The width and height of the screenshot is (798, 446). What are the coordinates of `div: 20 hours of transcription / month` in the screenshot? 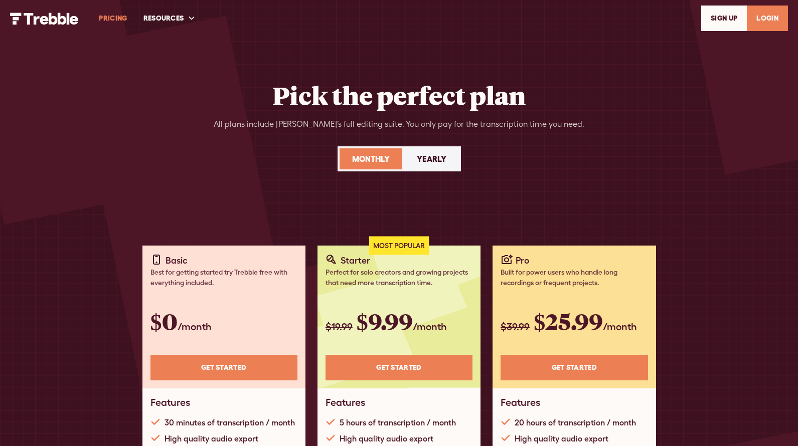 It's located at (575, 423).